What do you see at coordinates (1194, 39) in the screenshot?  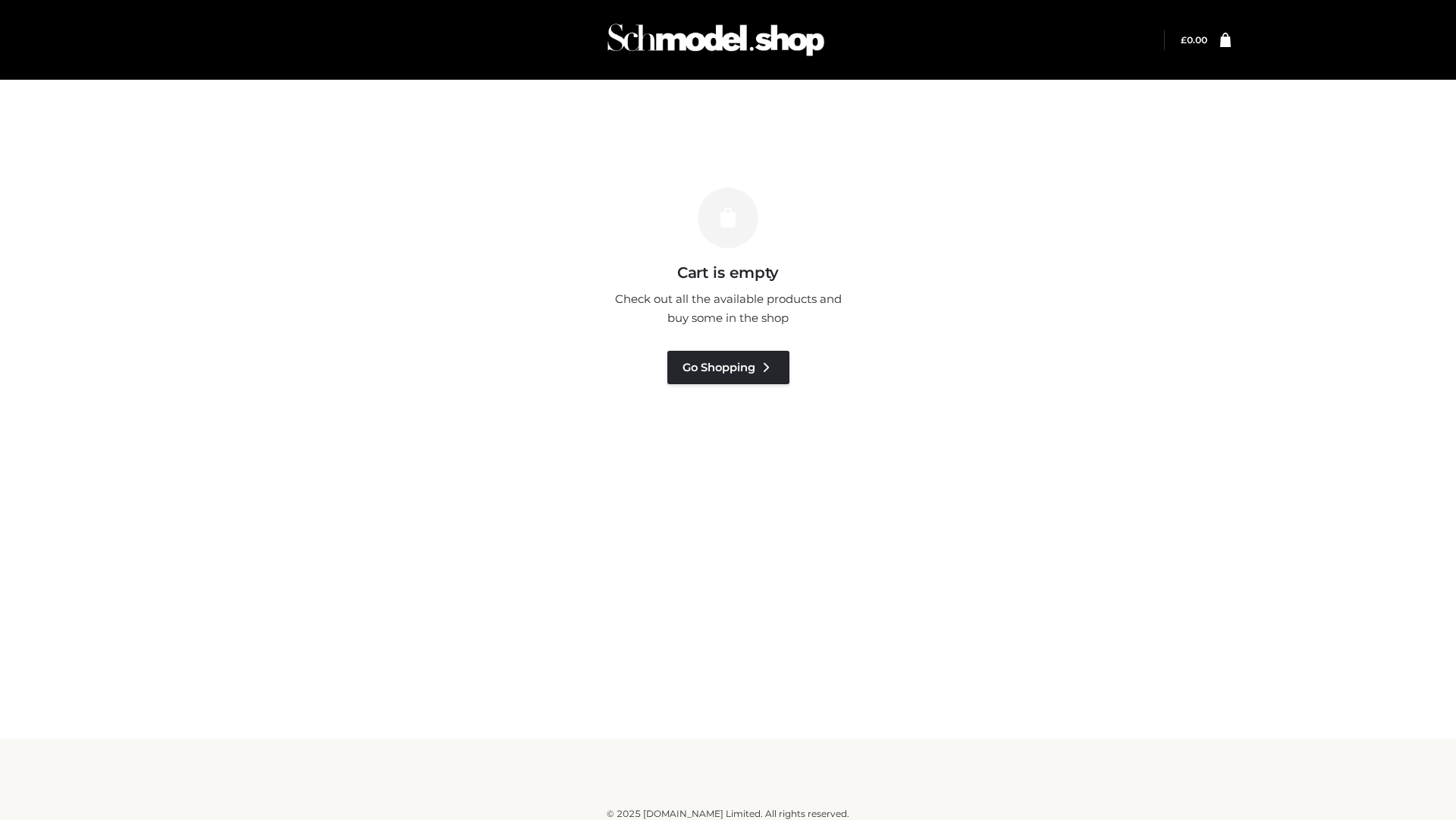 I see `bdi: 0.00` at bounding box center [1194, 39].